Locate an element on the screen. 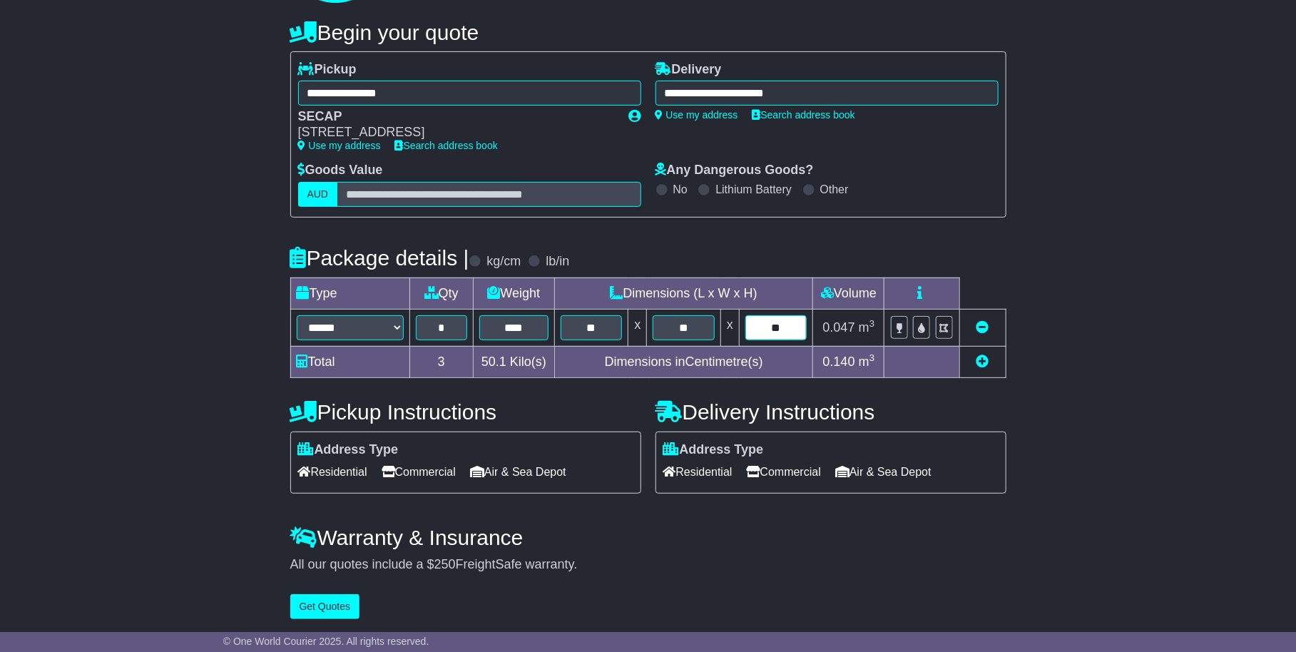 The width and height of the screenshot is (1296, 652). td: Qty is located at coordinates (441, 293).